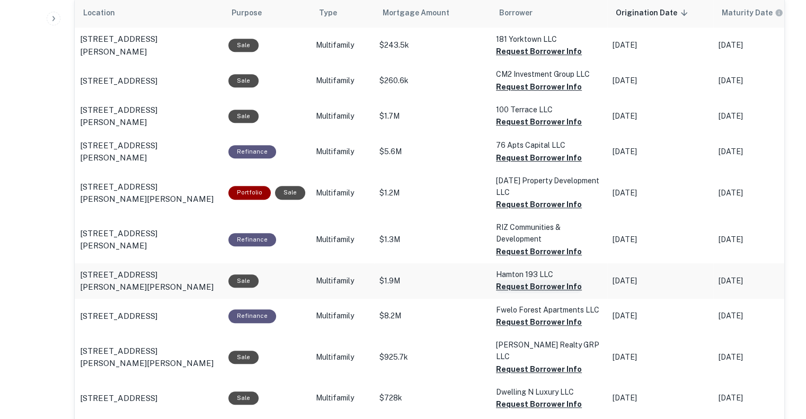 The image size is (806, 419). Describe the element at coordinates (549, 74) in the screenshot. I see `p: CM2 Investment Group LLC` at that location.